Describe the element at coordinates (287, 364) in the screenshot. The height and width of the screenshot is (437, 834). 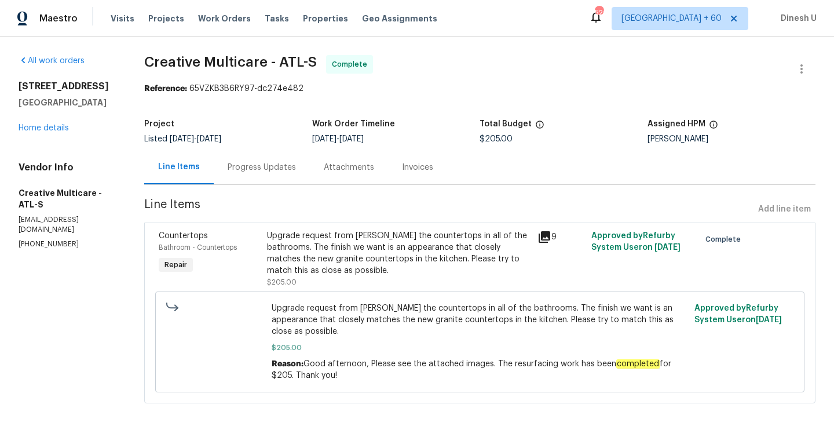
I see `span: Reason:` at that location.